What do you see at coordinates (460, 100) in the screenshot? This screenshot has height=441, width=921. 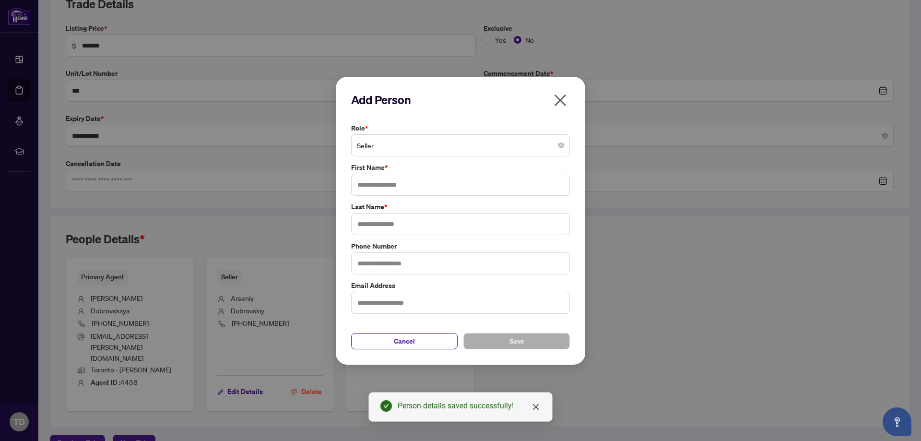 I see `h2: Add Person` at bounding box center [460, 100].